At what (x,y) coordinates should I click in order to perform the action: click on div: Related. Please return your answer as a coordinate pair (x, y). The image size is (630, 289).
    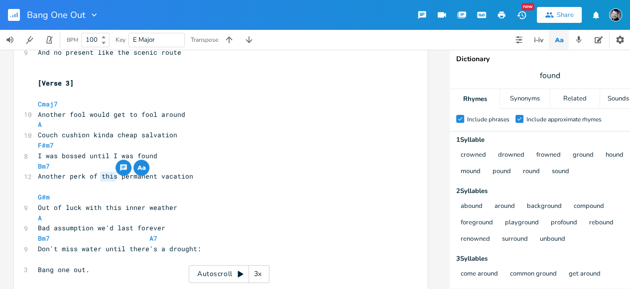
    Looking at the image, I should click on (575, 99).